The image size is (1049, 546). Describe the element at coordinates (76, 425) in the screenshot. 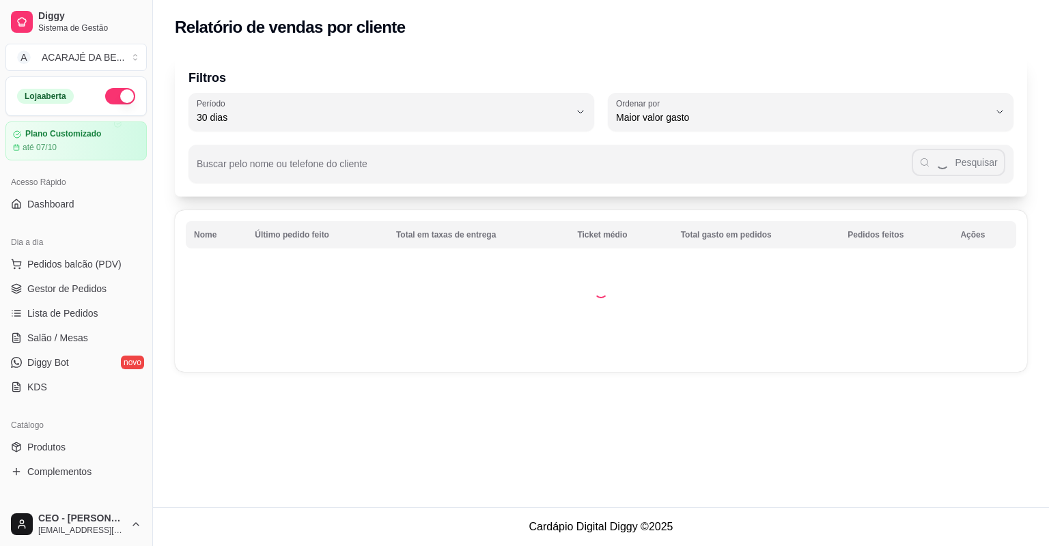

I see `div: Catálogo` at that location.